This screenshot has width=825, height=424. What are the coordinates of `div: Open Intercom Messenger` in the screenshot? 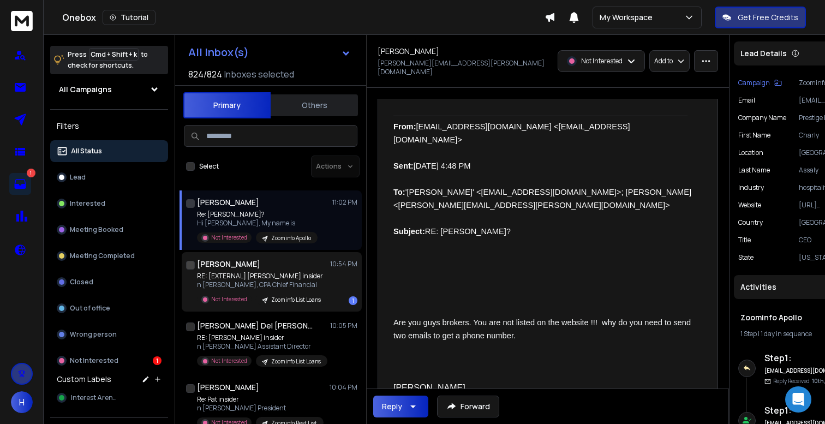 It's located at (798, 399).